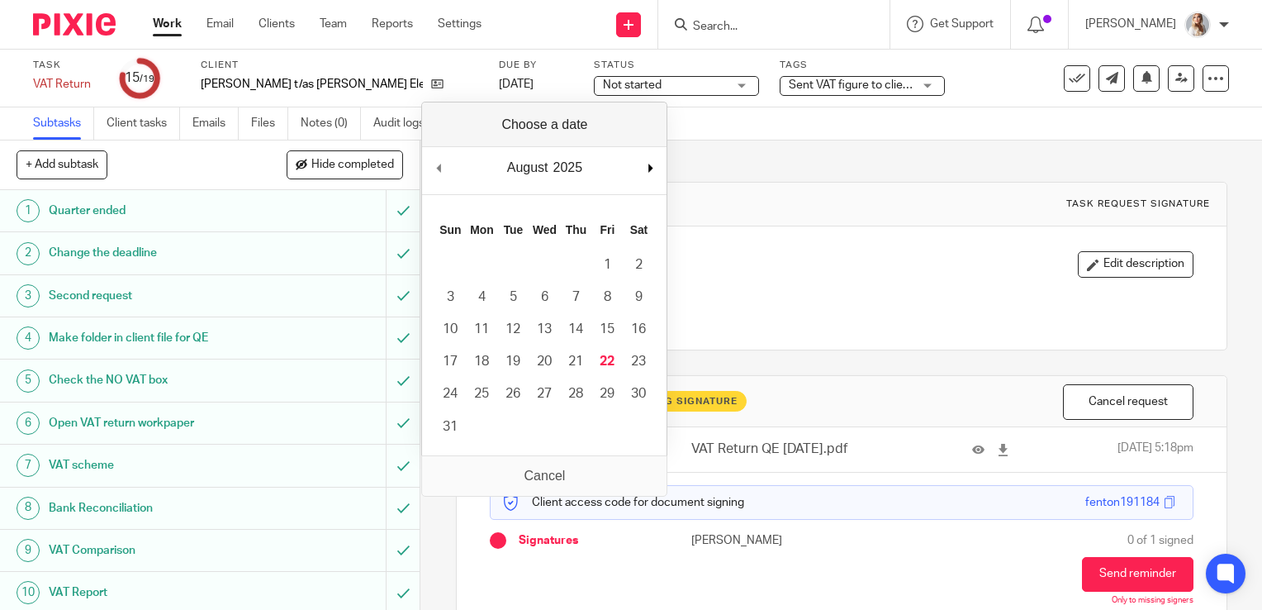 This screenshot has height=610, width=1262. I want to click on label: Status, so click(677, 65).